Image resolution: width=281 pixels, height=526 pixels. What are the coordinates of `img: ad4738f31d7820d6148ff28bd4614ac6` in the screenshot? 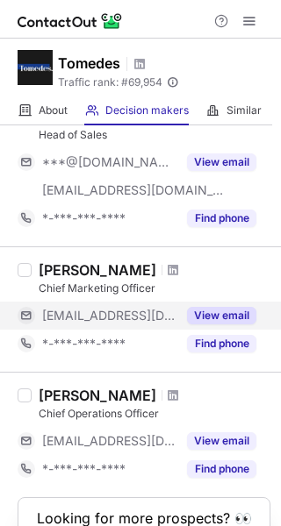 It's located at (35, 68).